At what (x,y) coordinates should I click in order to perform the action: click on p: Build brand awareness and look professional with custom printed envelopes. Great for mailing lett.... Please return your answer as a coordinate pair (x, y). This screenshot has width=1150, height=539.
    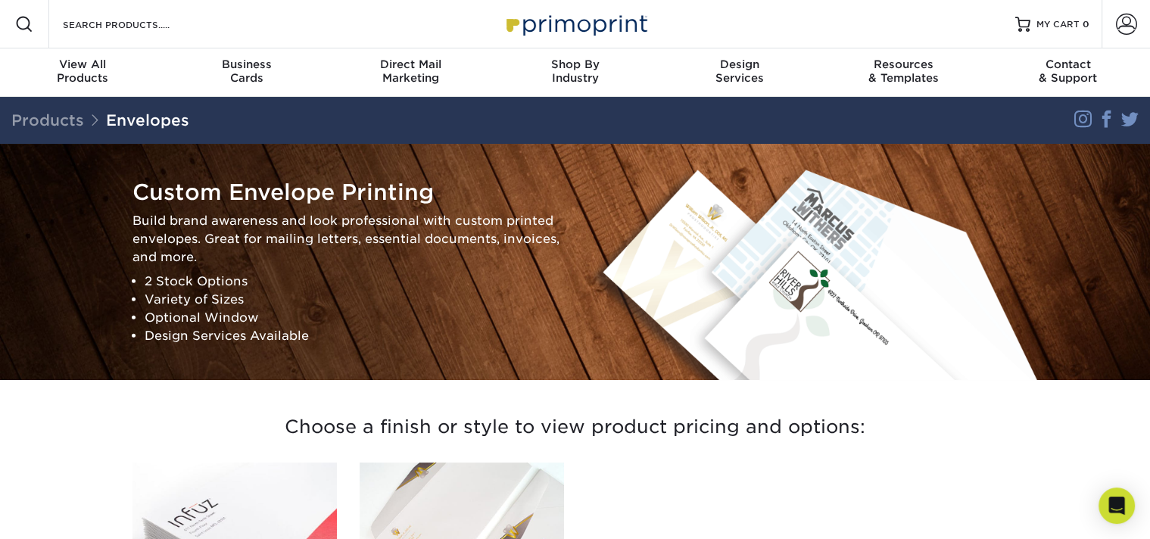
    Looking at the image, I should click on (348, 239).